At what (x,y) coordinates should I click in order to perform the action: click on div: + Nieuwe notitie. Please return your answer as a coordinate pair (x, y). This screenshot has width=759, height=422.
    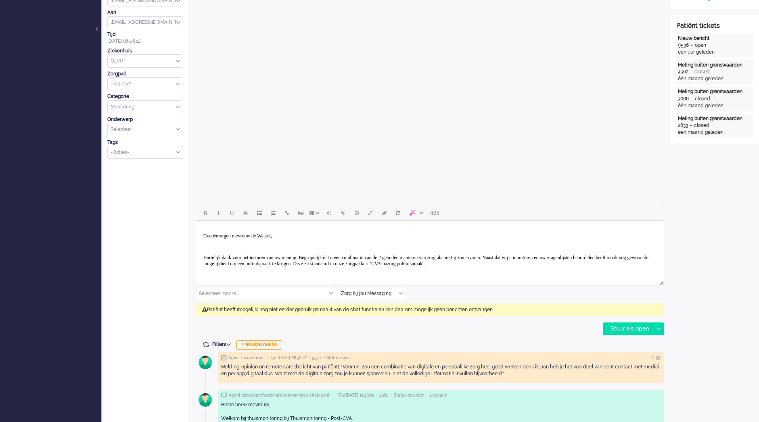
    Looking at the image, I should click on (259, 345).